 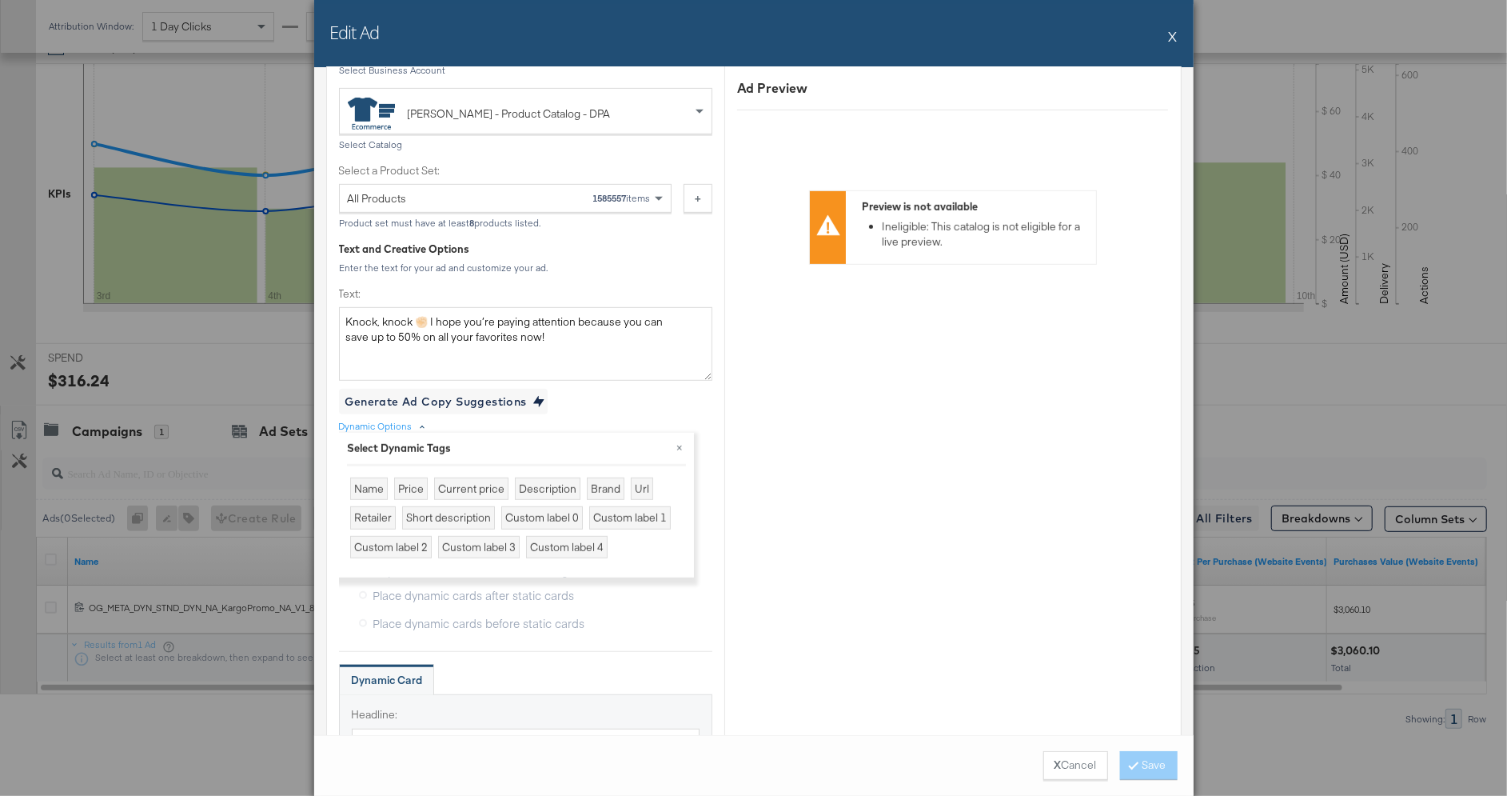 I want to click on h2: Edit Ad, so click(x=355, y=32).